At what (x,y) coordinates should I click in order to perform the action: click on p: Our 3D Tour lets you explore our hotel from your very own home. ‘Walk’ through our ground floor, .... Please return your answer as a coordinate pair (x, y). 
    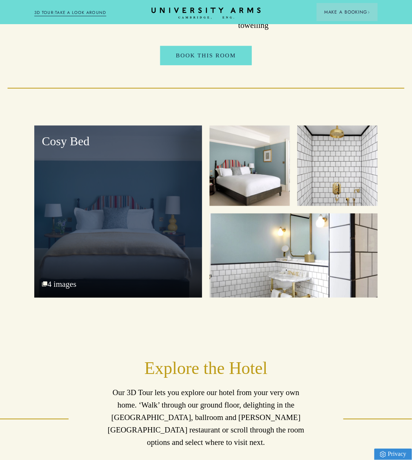
    Looking at the image, I should click on (206, 418).